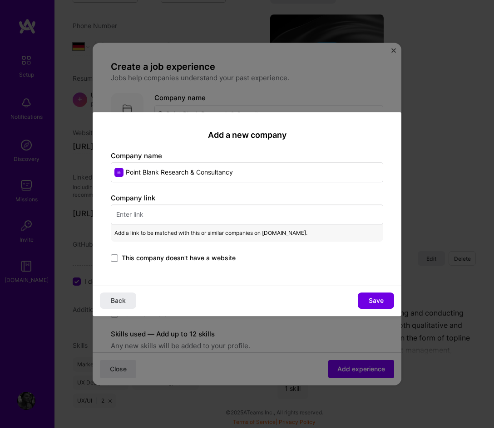  What do you see at coordinates (376, 301) in the screenshot?
I see `span: Save` at bounding box center [376, 301].